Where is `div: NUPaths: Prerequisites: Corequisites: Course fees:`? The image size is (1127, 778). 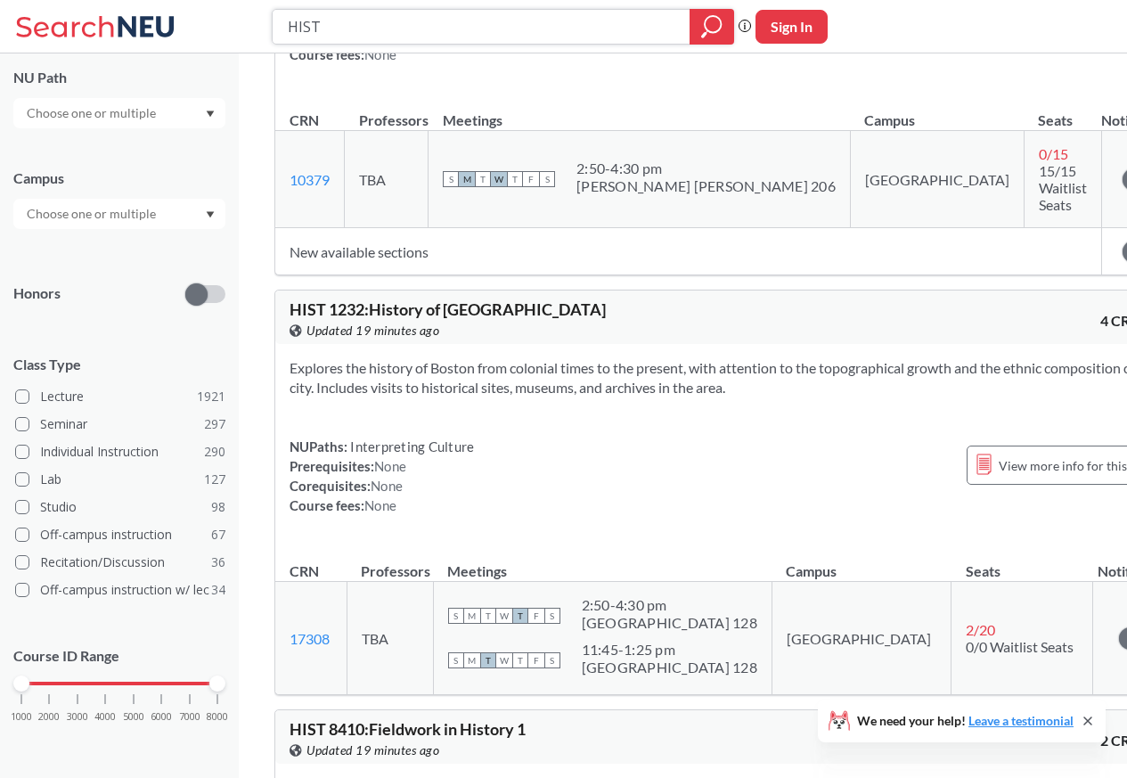 div: NUPaths: Prerequisites: Corequisites: Course fees: is located at coordinates (381, 476).